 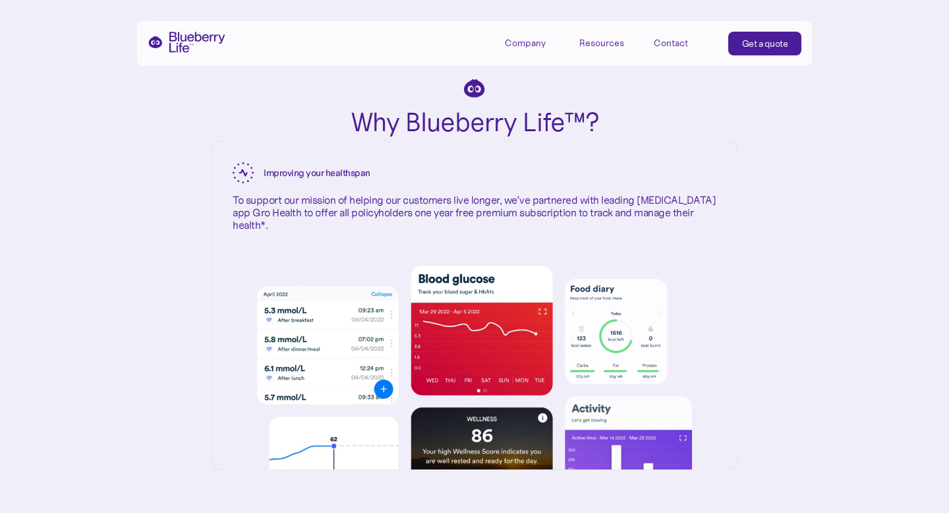 What do you see at coordinates (317, 173) in the screenshot?
I see `div: Improving your healthspan` at bounding box center [317, 173].